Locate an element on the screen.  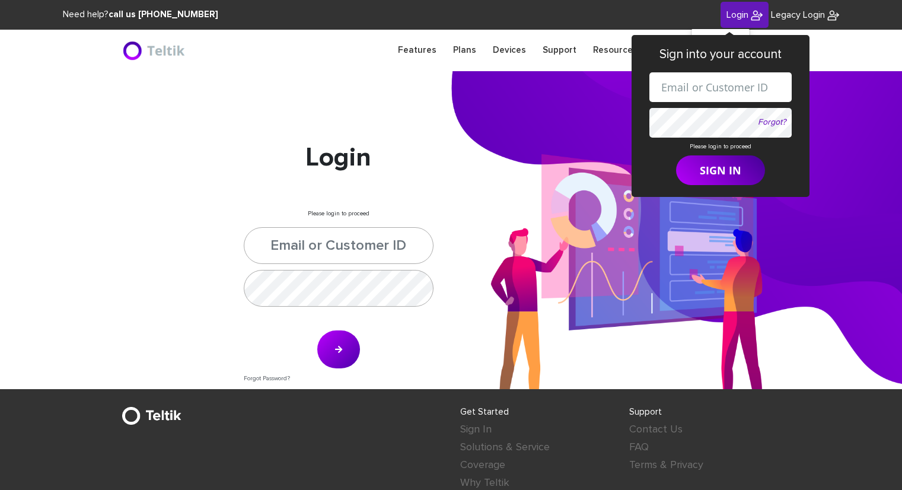
span: Legacy Login is located at coordinates (797, 15).